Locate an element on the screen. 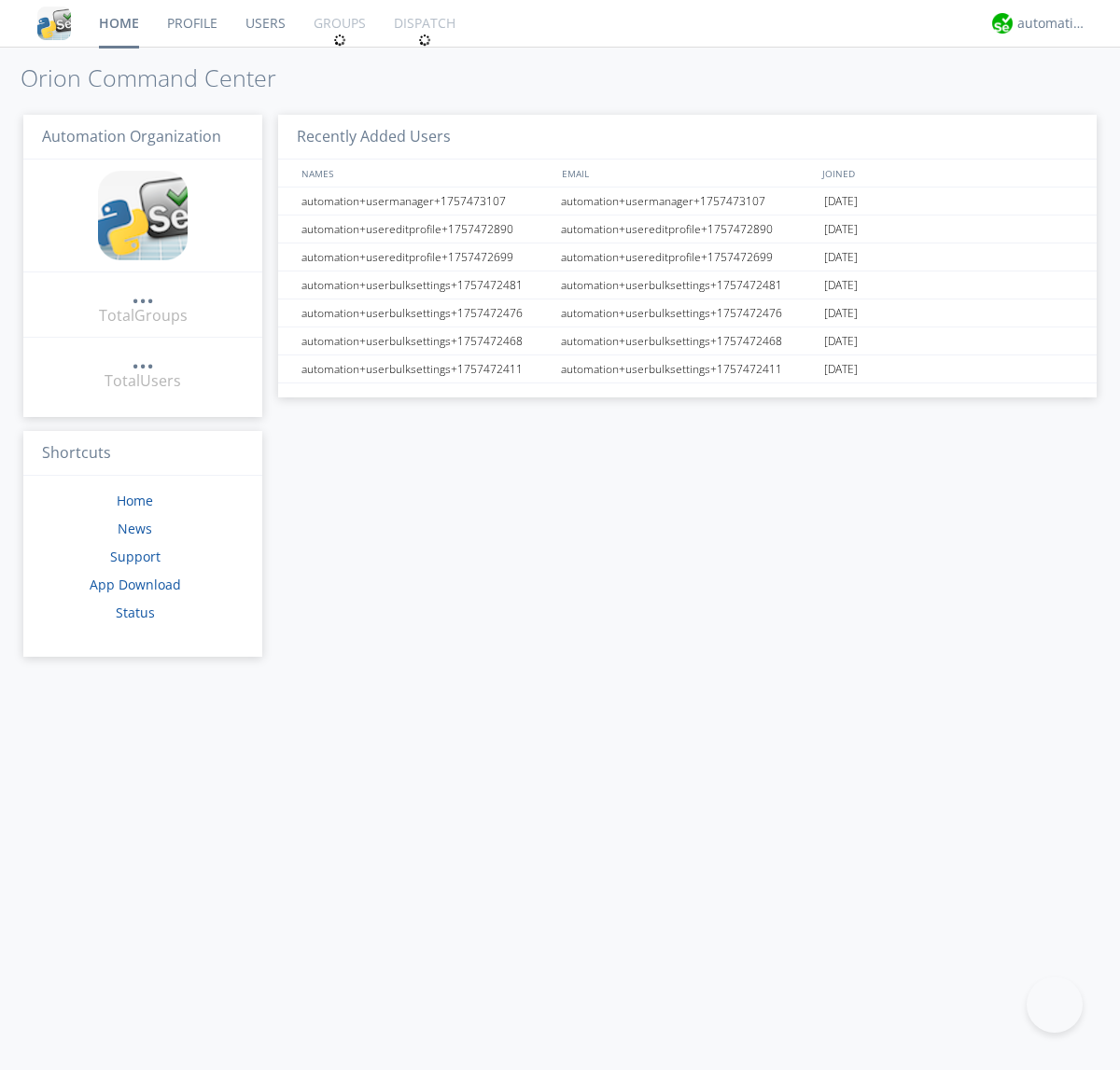 The height and width of the screenshot is (1070, 1120). div: NAMES is located at coordinates (425, 173).